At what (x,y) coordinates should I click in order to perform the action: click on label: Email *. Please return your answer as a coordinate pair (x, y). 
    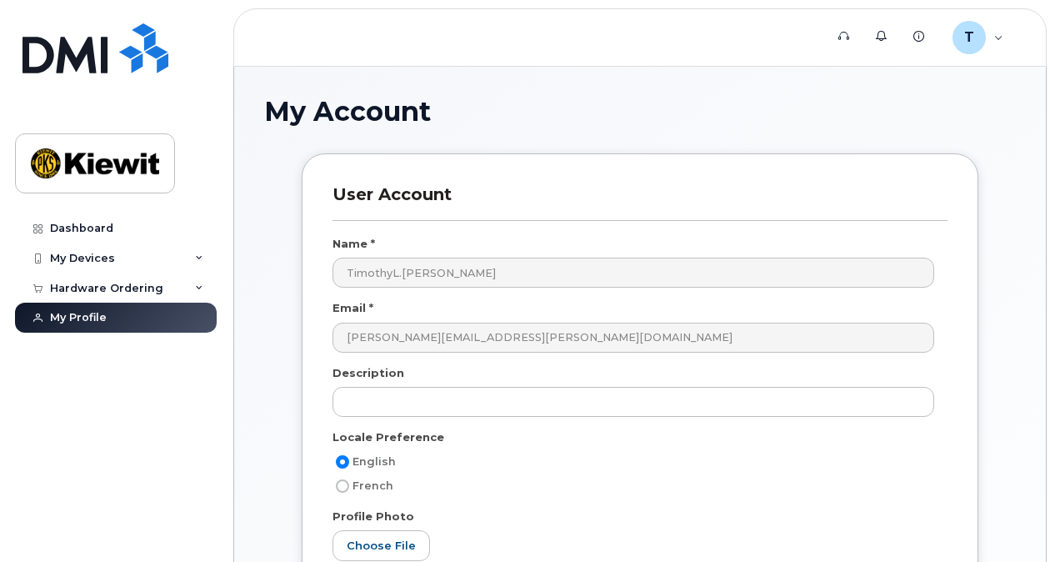
    Looking at the image, I should click on (353, 308).